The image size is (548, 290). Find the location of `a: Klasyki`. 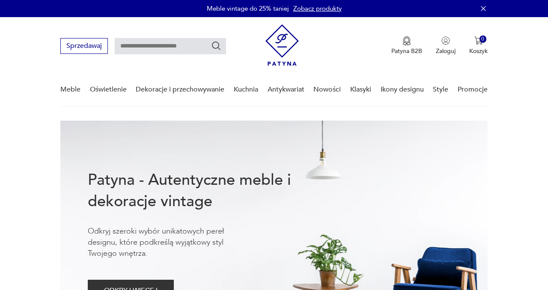

a: Klasyki is located at coordinates (360, 89).